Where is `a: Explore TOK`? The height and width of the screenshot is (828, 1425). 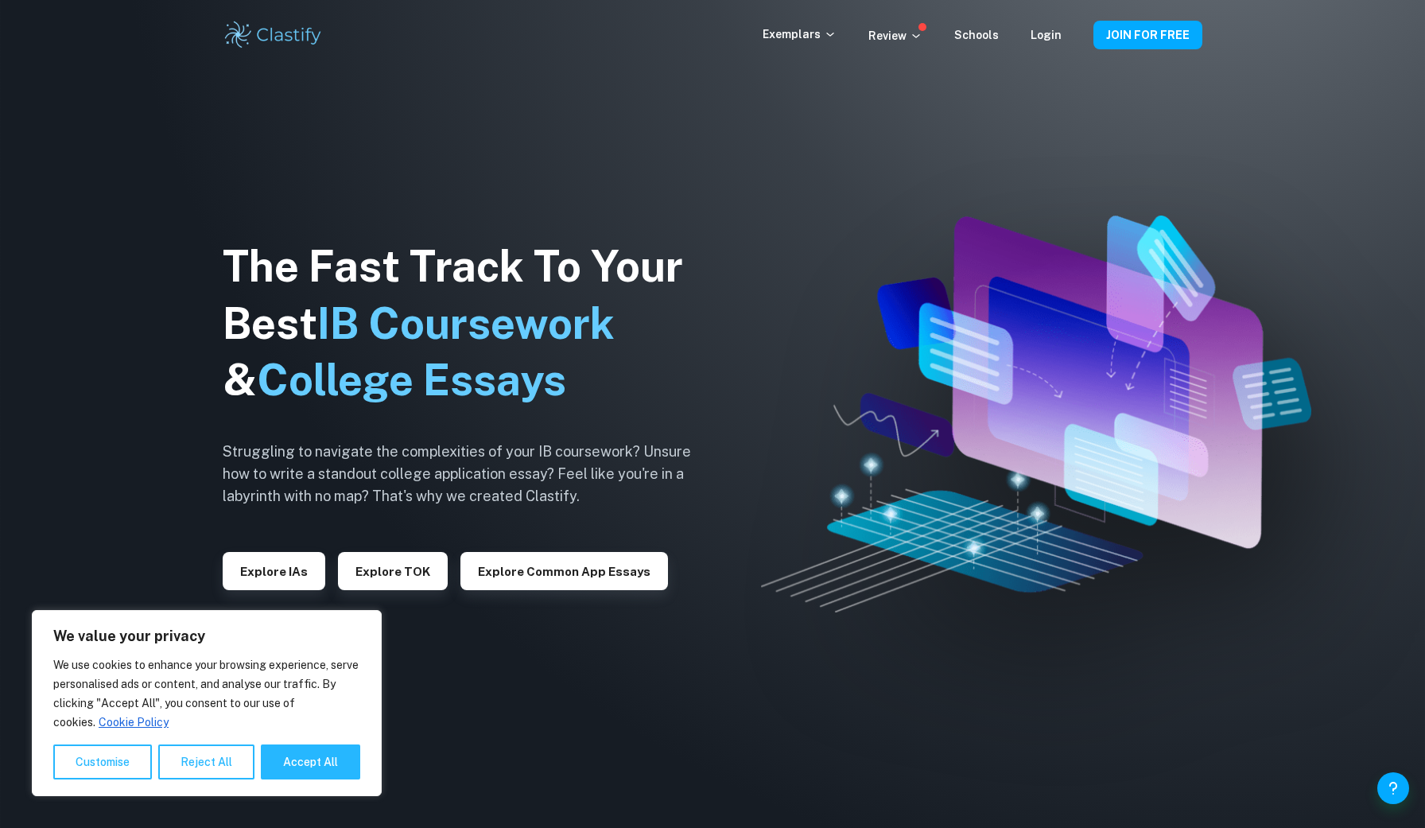 a: Explore TOK is located at coordinates (393, 570).